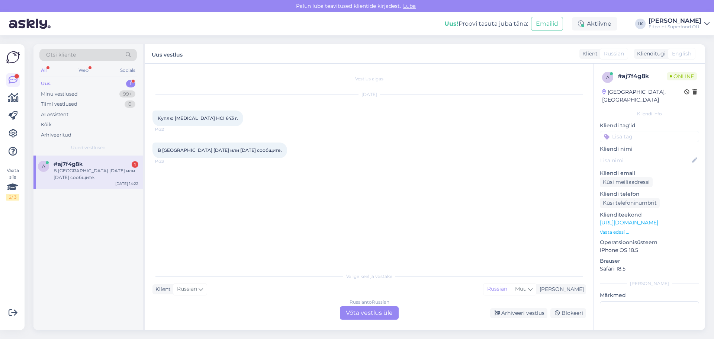 This screenshot has width=714, height=339. What do you see at coordinates (682, 54) in the screenshot?
I see `span: English` at bounding box center [682, 54].